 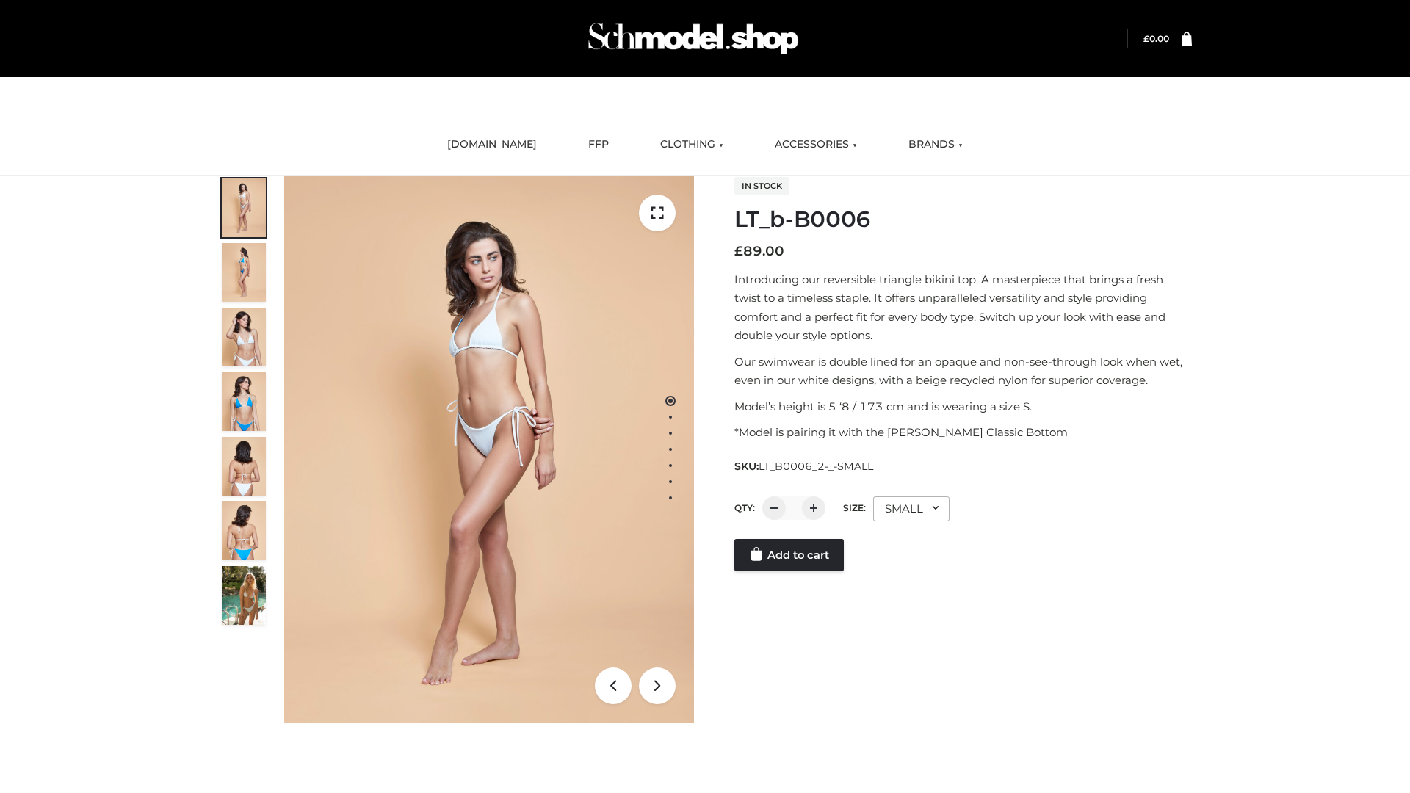 I want to click on img: Schmodel Admin 964, so click(x=693, y=38).